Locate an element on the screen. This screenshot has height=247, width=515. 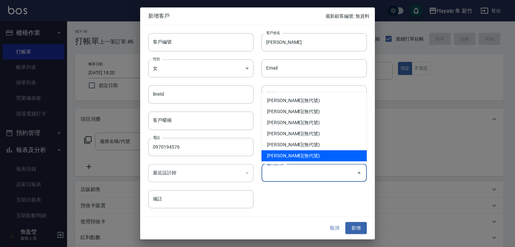
label: 偏好設計師 is located at coordinates (275, 163).